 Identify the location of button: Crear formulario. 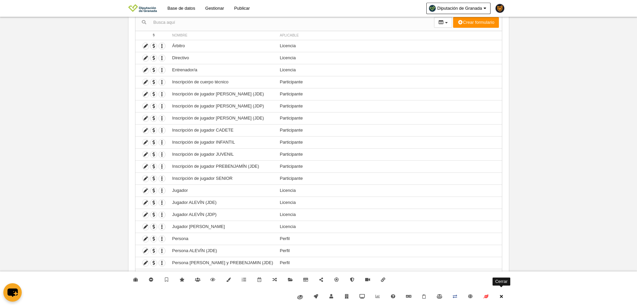
(476, 22).